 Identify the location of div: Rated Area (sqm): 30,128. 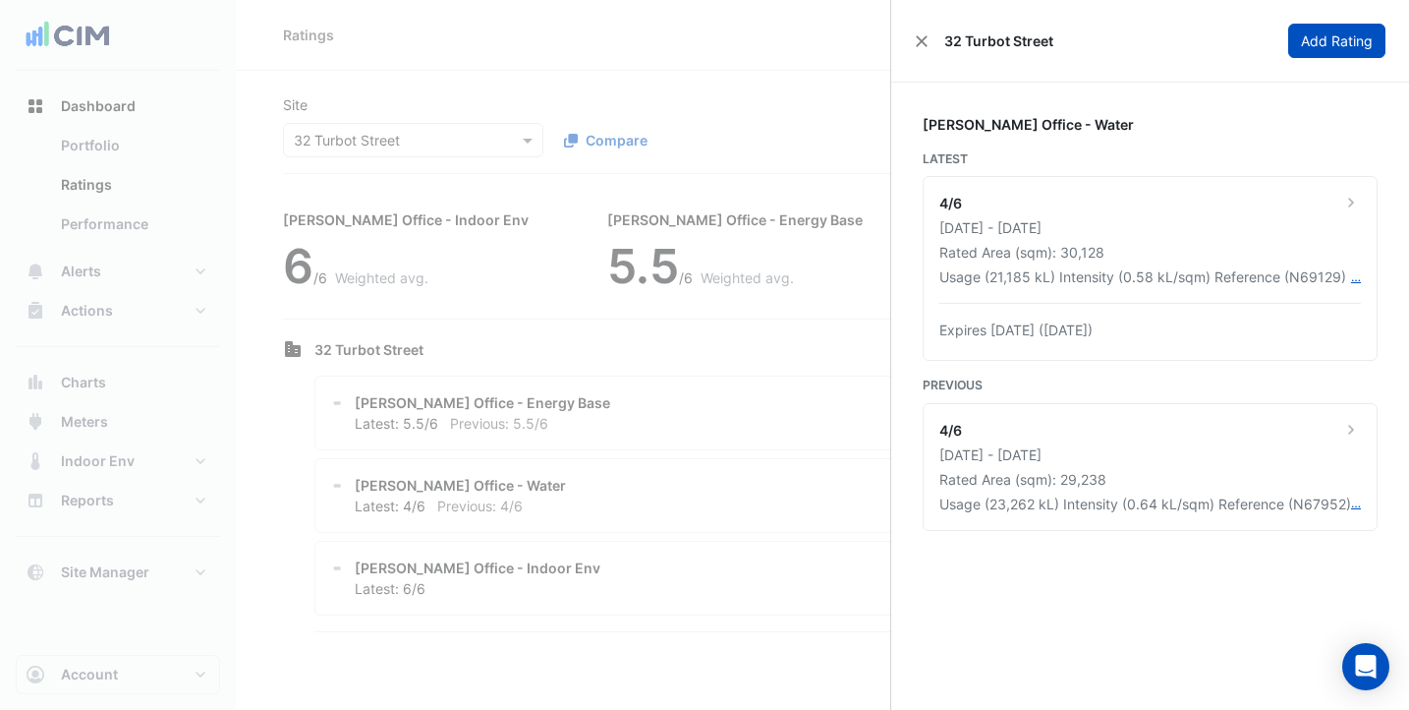
(1150, 252).